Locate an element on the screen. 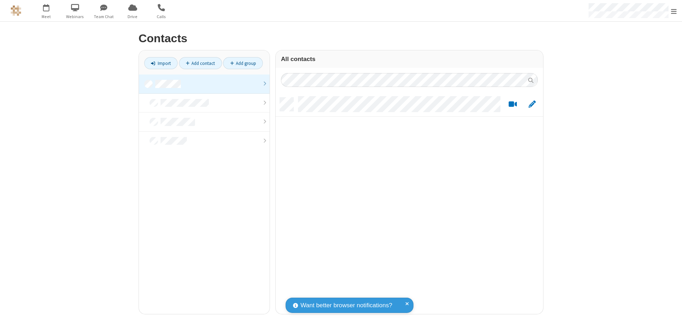  div: grid is located at coordinates (409, 203).